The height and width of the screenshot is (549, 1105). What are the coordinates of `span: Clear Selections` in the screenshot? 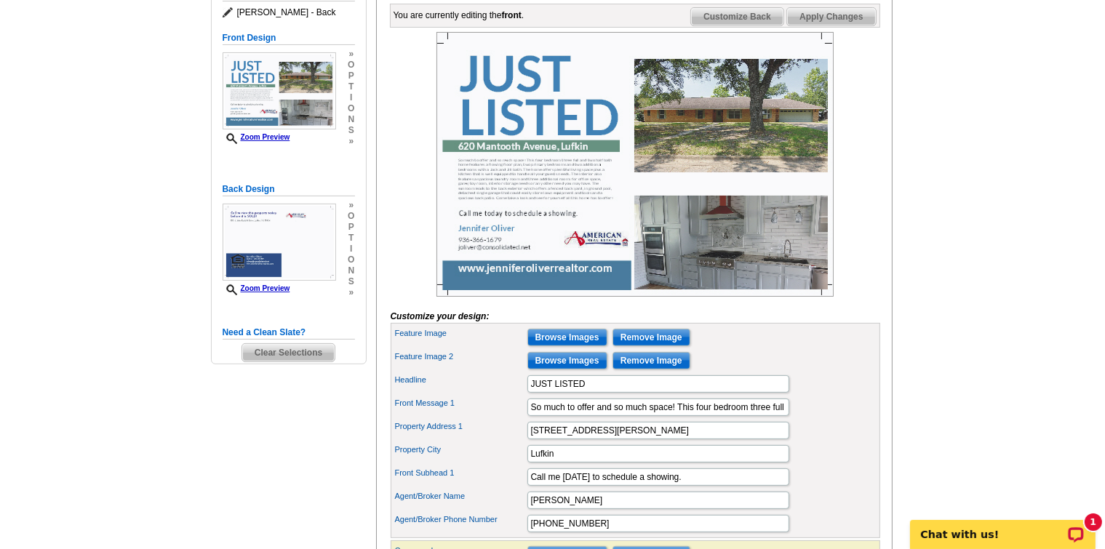 It's located at (288, 353).